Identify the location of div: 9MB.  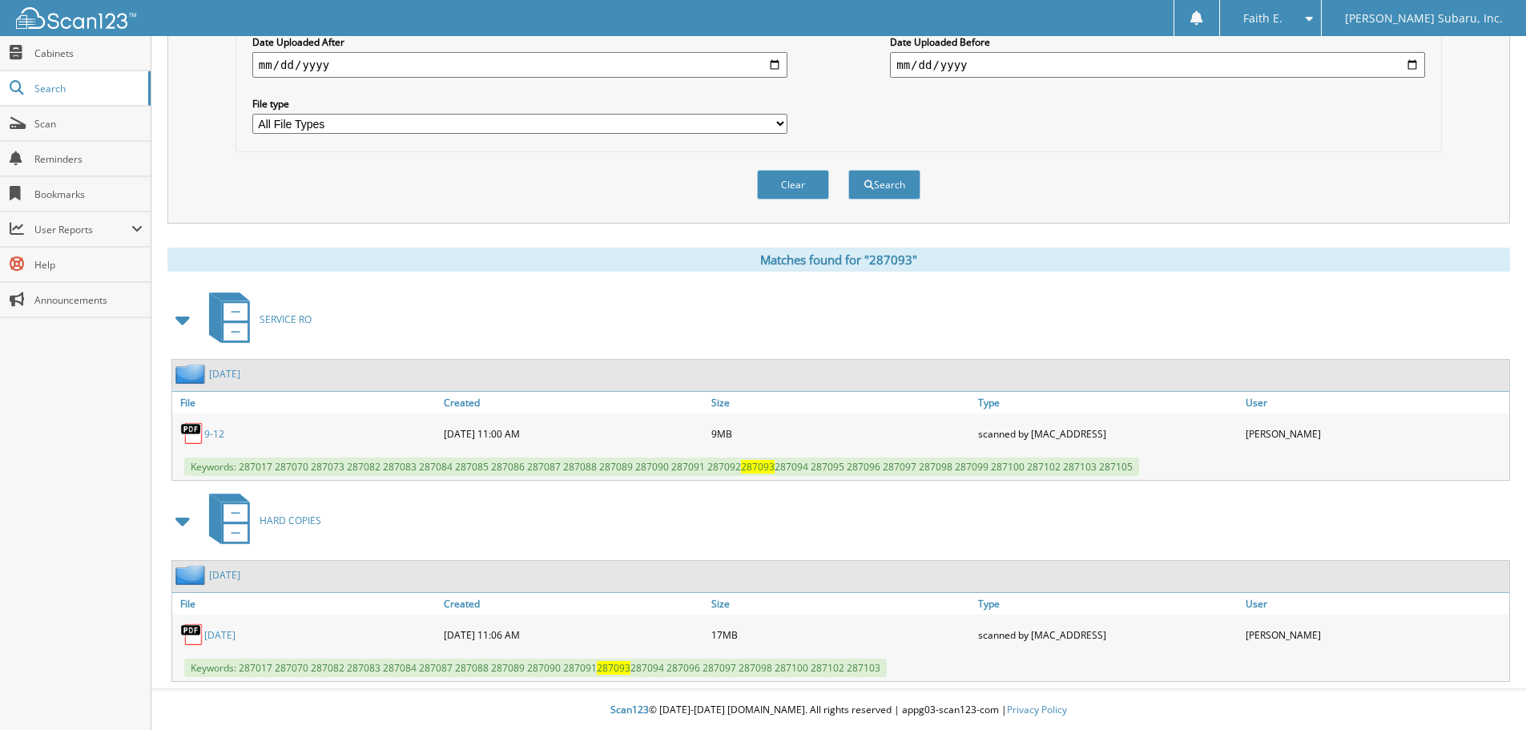
(841, 433).